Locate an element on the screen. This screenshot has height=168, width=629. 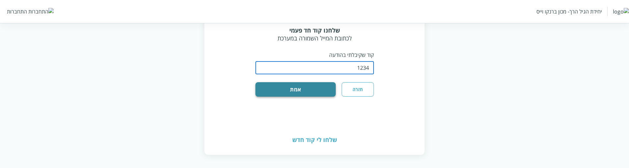
img: התחברות is located at coordinates (41, 12).